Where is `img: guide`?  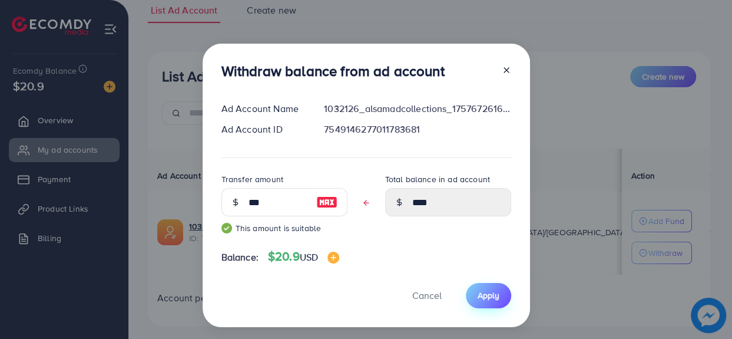
img: guide is located at coordinates (227, 228).